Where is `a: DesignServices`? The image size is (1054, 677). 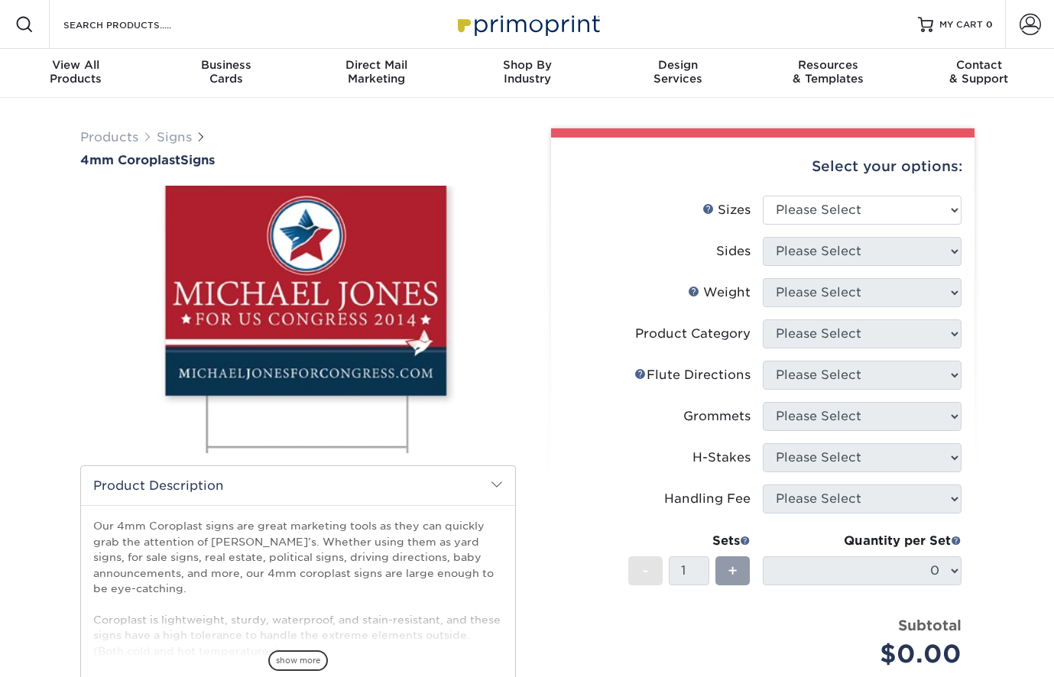
a: DesignServices is located at coordinates (677, 73).